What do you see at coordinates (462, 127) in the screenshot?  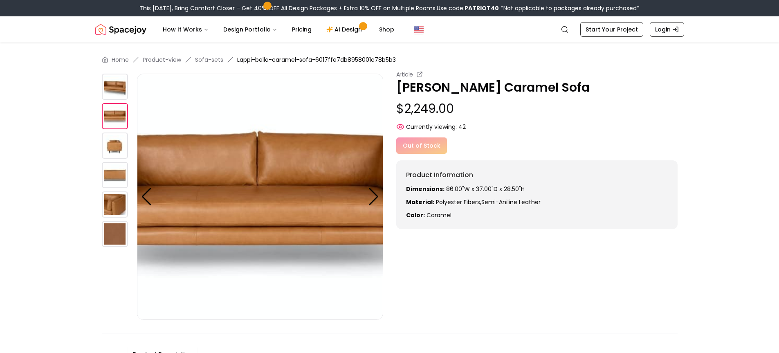 I see `span: 42` at bounding box center [462, 127].